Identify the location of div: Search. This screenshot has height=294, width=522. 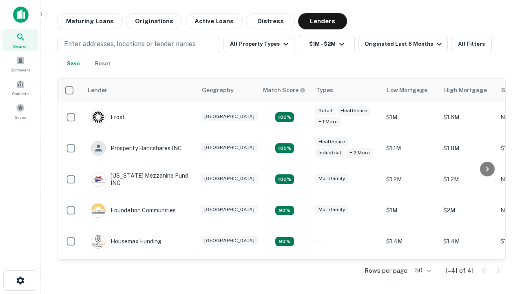
(20, 40).